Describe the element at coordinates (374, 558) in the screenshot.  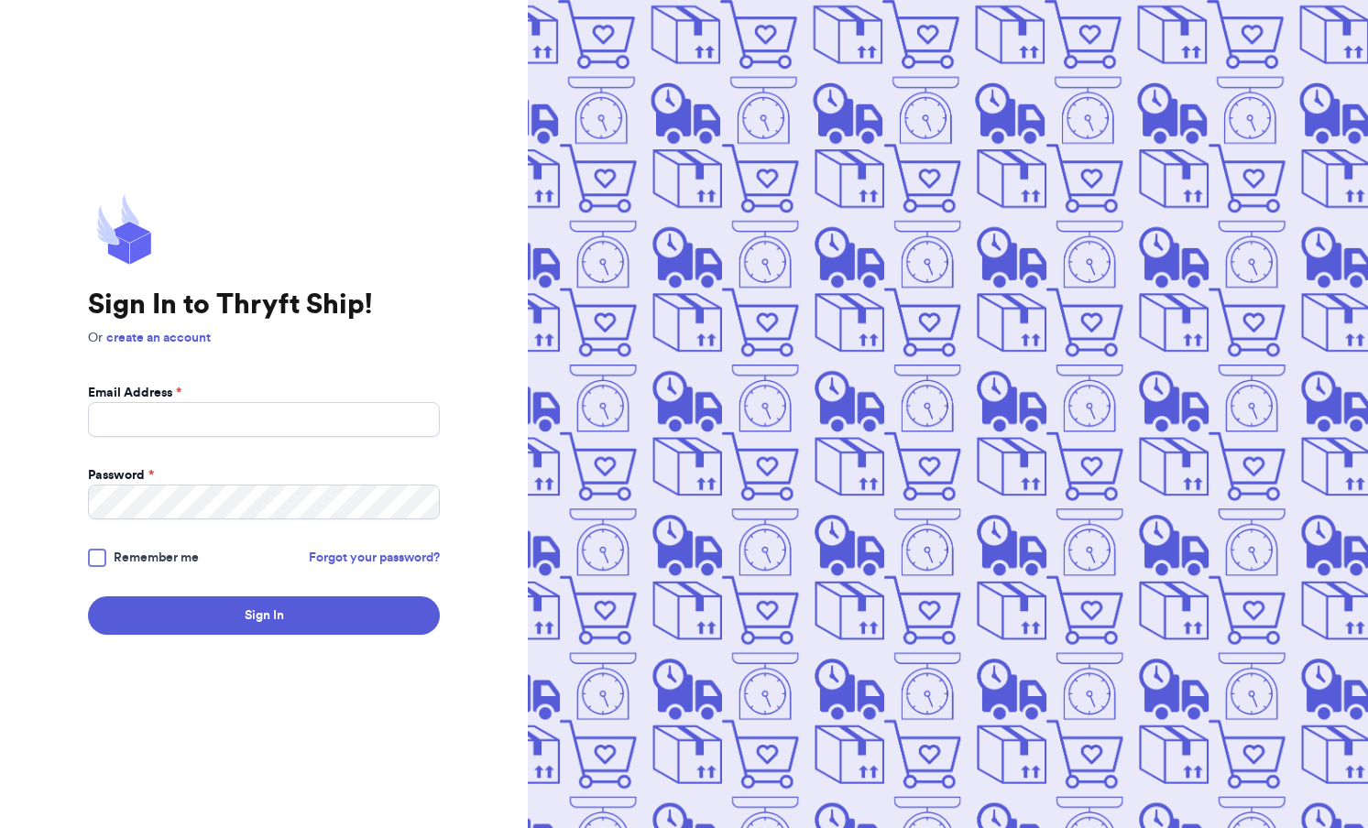
I see `a: Forgot your password?` at that location.